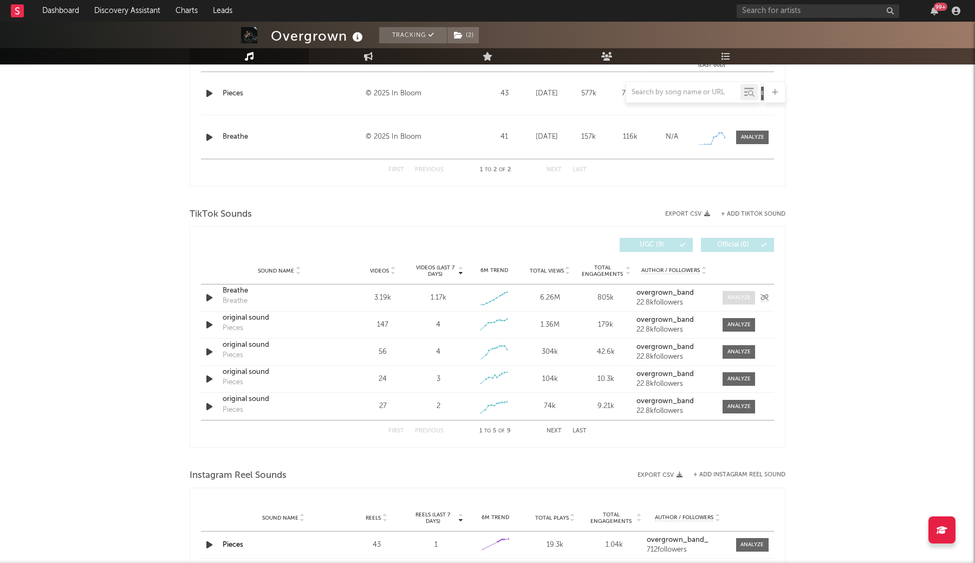  I want to click on div: Overgrown, so click(318, 36).